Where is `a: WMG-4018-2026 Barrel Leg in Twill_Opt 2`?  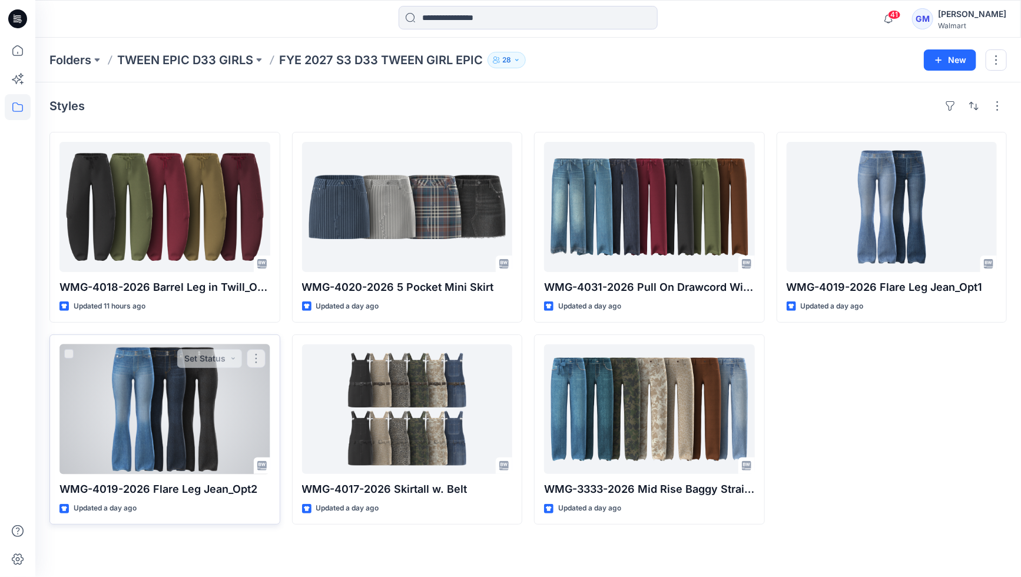 a: WMG-4018-2026 Barrel Leg in Twill_Opt 2 is located at coordinates (165, 207).